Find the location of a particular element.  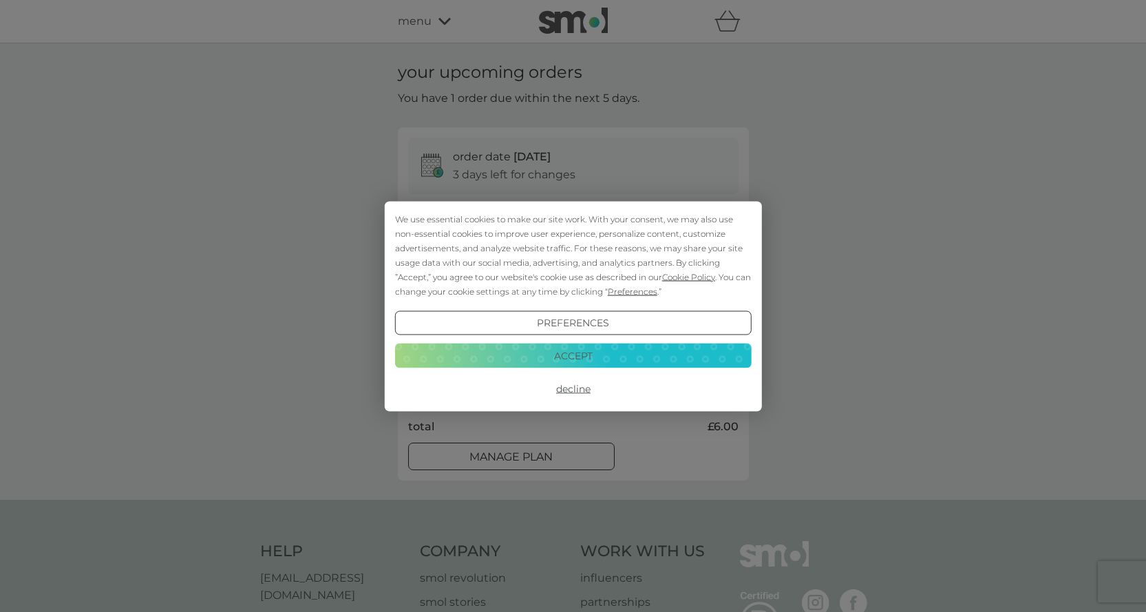

div: We use essential cookies to make our site work. With your consent, we may also use non-essential ... is located at coordinates (573, 255).